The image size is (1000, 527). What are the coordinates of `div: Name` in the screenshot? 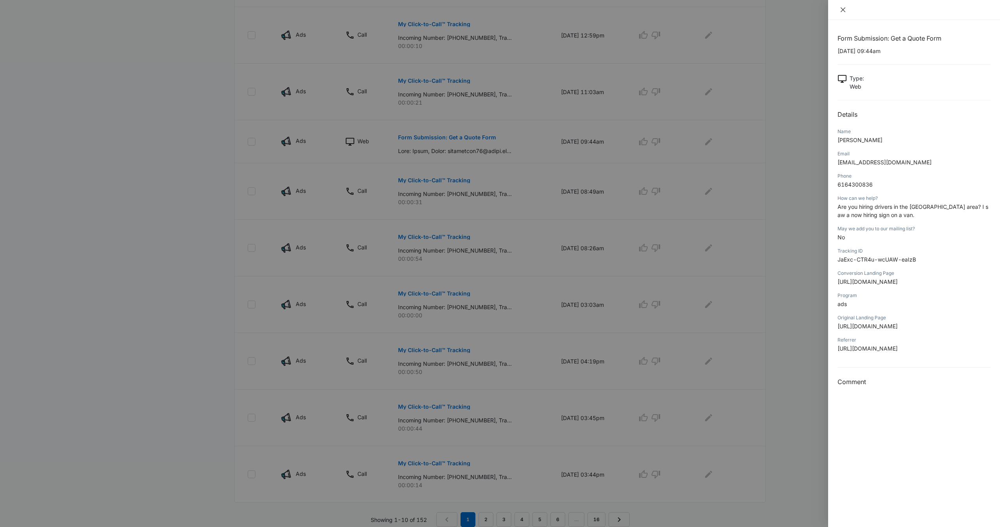 It's located at (914, 132).